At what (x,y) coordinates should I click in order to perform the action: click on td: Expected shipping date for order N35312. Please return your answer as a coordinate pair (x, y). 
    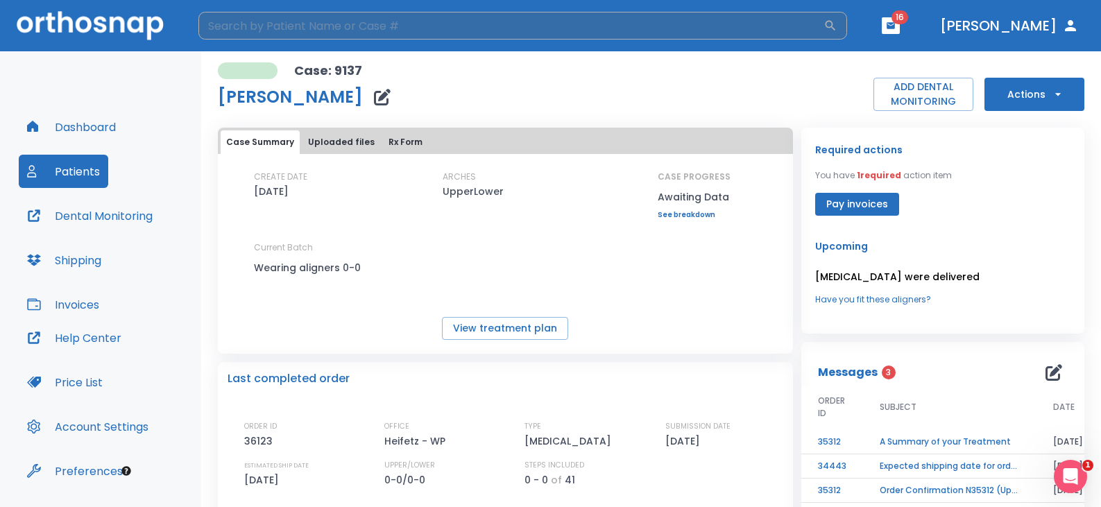
    Looking at the image, I should click on (950, 466).